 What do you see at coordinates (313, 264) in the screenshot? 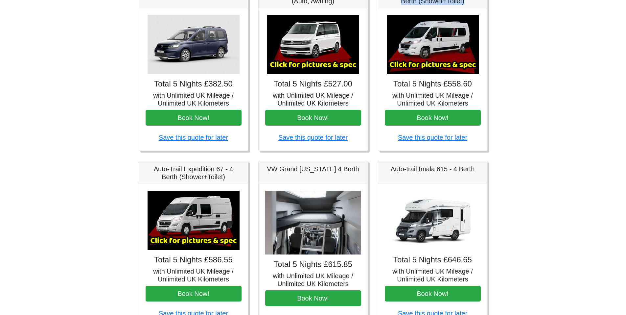
I see `h4: Total 5 Nights £615.85` at bounding box center [313, 264].